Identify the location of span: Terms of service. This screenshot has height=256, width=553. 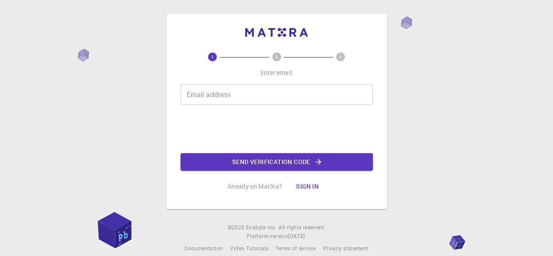
(295, 248).